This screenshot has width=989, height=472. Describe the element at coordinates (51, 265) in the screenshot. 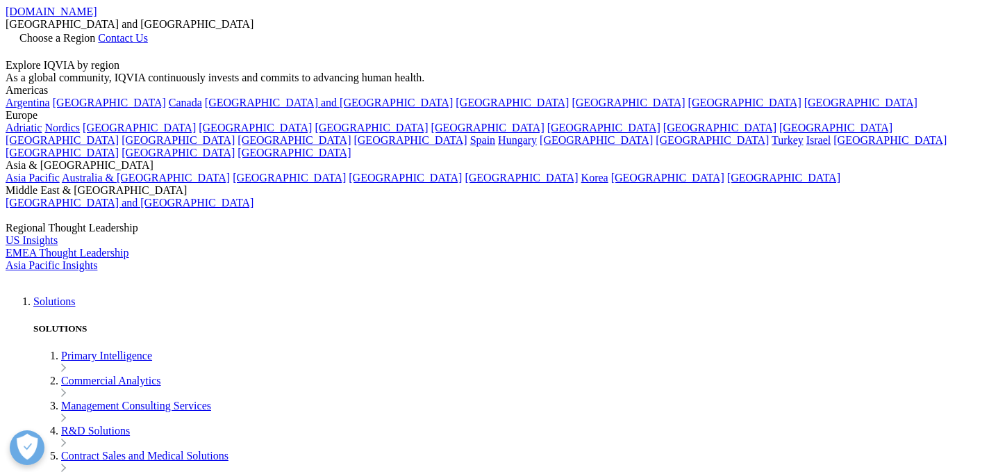

I see `span: Asia Pacific Insights` at that location.